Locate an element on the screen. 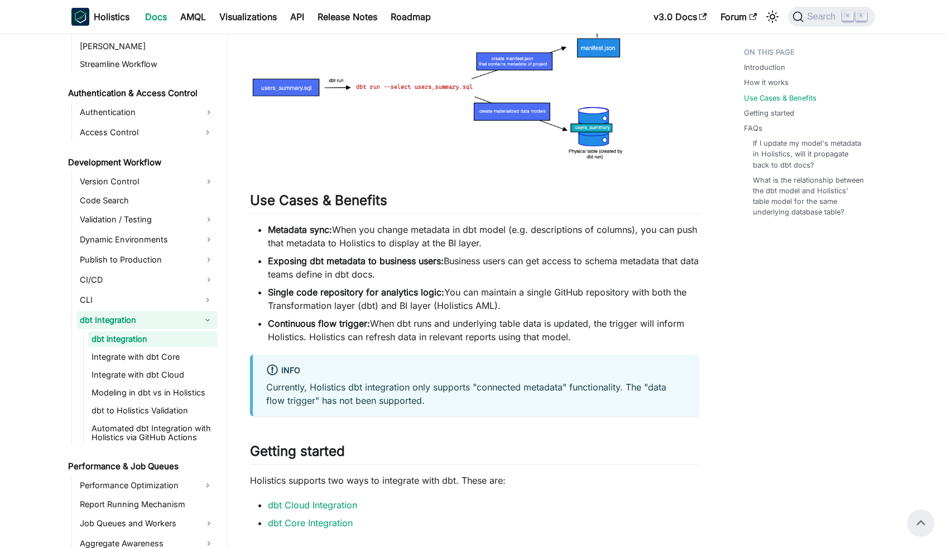 The height and width of the screenshot is (548, 946). a: Version Control is located at coordinates (147, 181).